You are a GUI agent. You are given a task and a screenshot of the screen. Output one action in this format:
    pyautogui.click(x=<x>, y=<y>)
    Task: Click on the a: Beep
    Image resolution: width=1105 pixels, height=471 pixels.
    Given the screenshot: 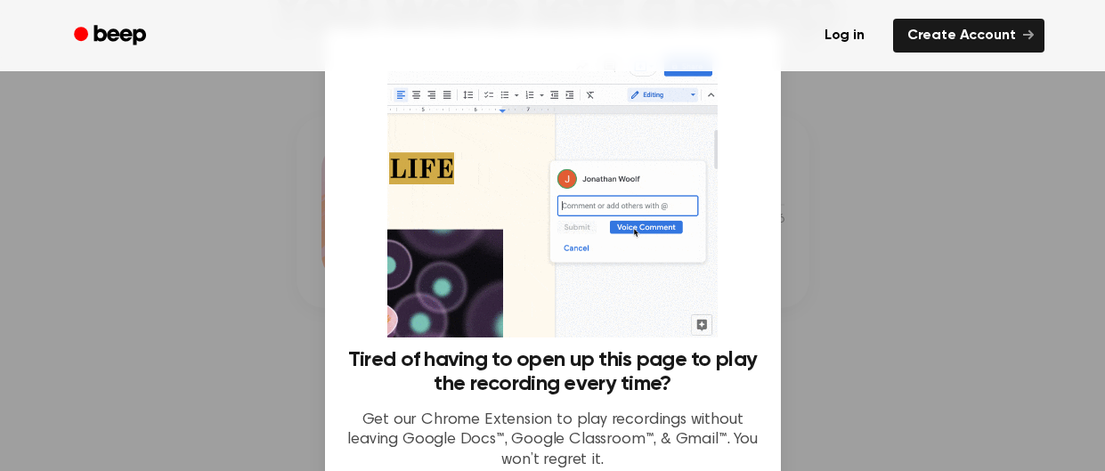 What is the action you would take?
    pyautogui.click(x=111, y=36)
    